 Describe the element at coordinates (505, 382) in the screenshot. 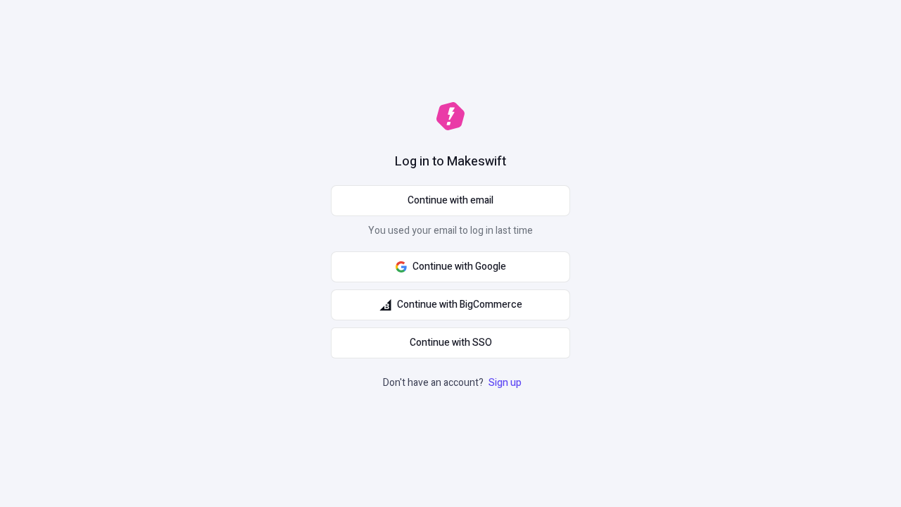

I see `a: Sign up` at that location.